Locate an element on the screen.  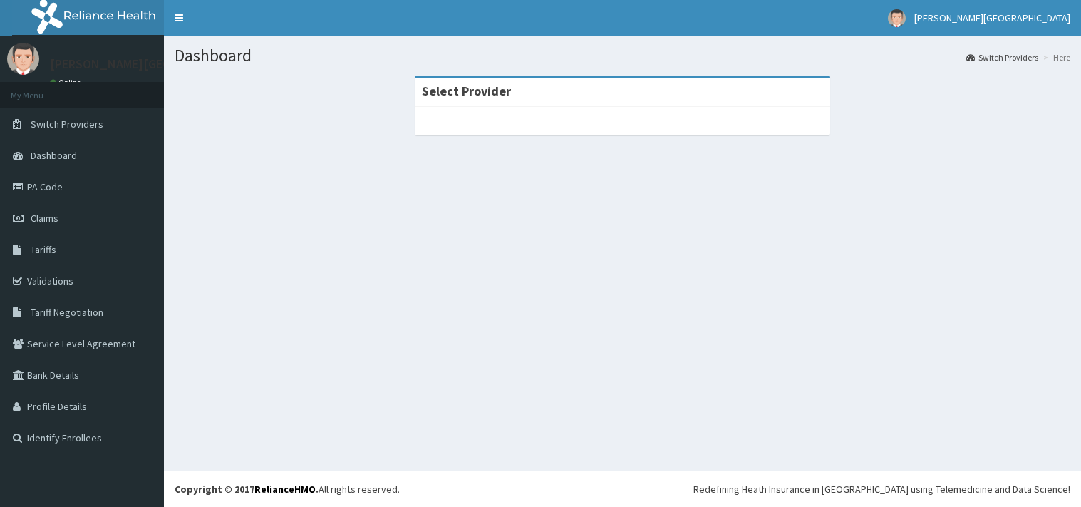
span: Tariff Negotiation is located at coordinates (67, 312).